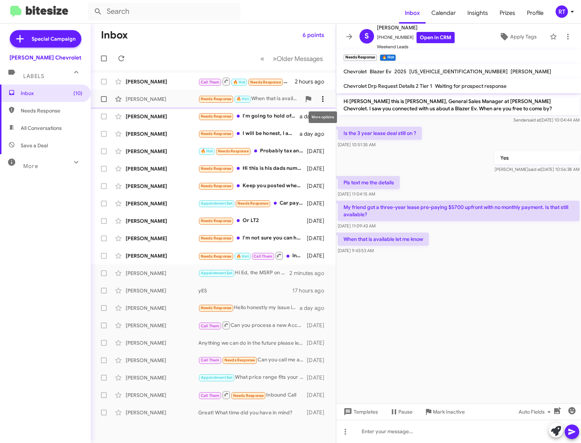  What do you see at coordinates (78, 93) in the screenshot?
I see `span: (10)` at bounding box center [78, 93].